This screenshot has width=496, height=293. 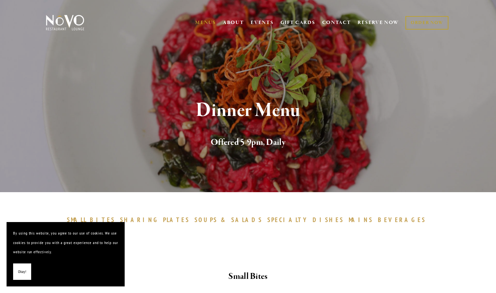 What do you see at coordinates (205, 23) in the screenshot?
I see `a: MENUS` at bounding box center [205, 23].